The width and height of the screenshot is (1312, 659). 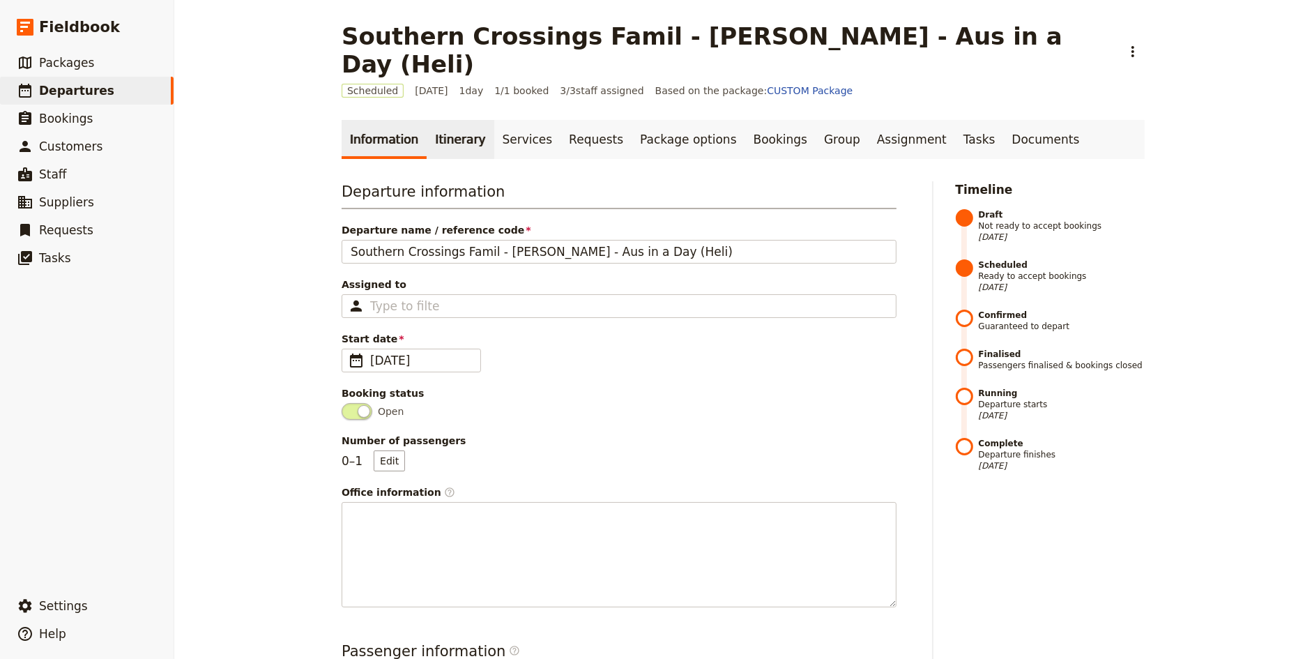 What do you see at coordinates (1061, 360) in the screenshot?
I see `span: Passengers finalised & bookings closed` at bounding box center [1061, 360].